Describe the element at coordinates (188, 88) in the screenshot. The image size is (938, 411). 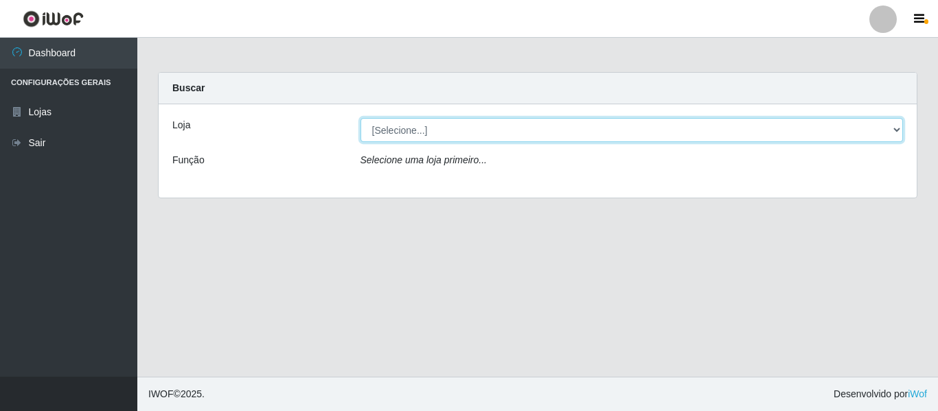
I see `strong: Buscar` at that location.